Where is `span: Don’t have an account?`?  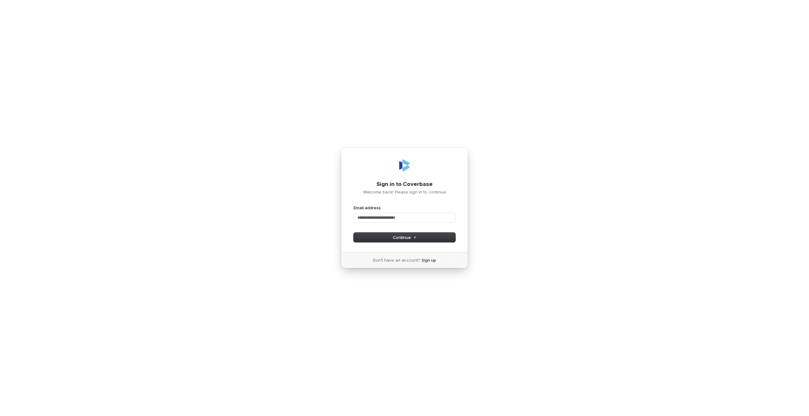
span: Don’t have an account? is located at coordinates (396, 260).